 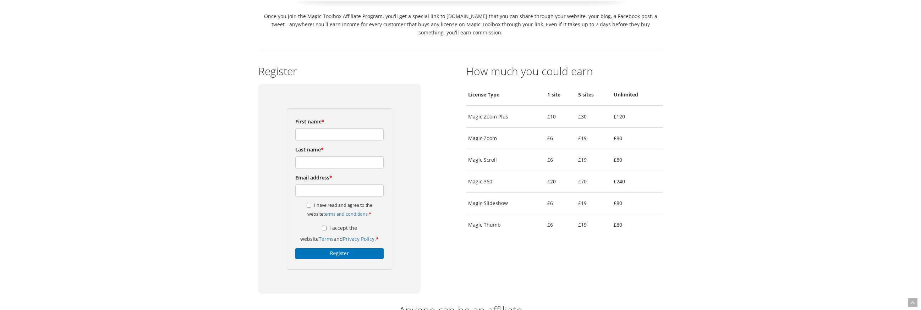 I want to click on a: Privacy Policy, so click(x=359, y=239).